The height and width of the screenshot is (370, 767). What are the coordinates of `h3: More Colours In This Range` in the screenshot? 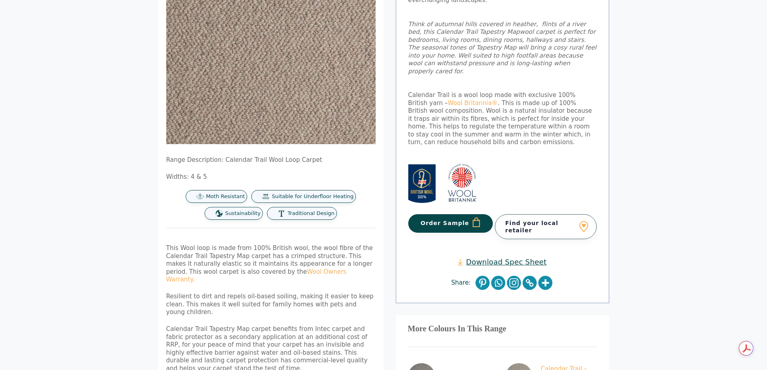 It's located at (502, 329).